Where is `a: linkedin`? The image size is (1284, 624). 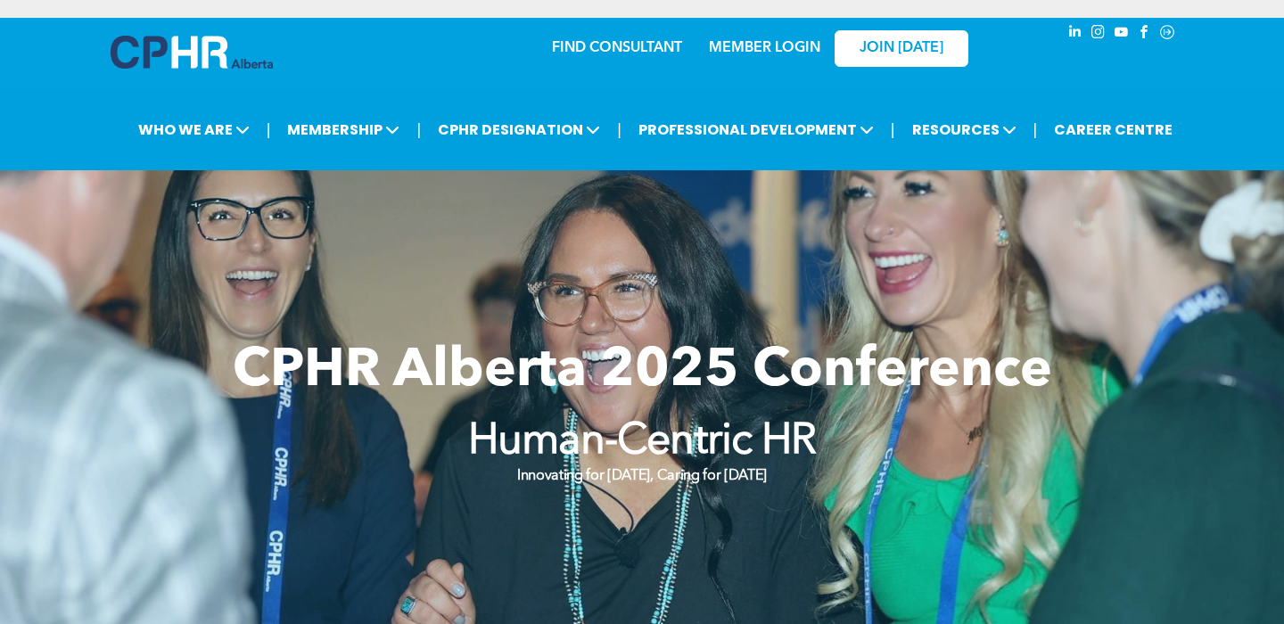 a: linkedin is located at coordinates (1074, 34).